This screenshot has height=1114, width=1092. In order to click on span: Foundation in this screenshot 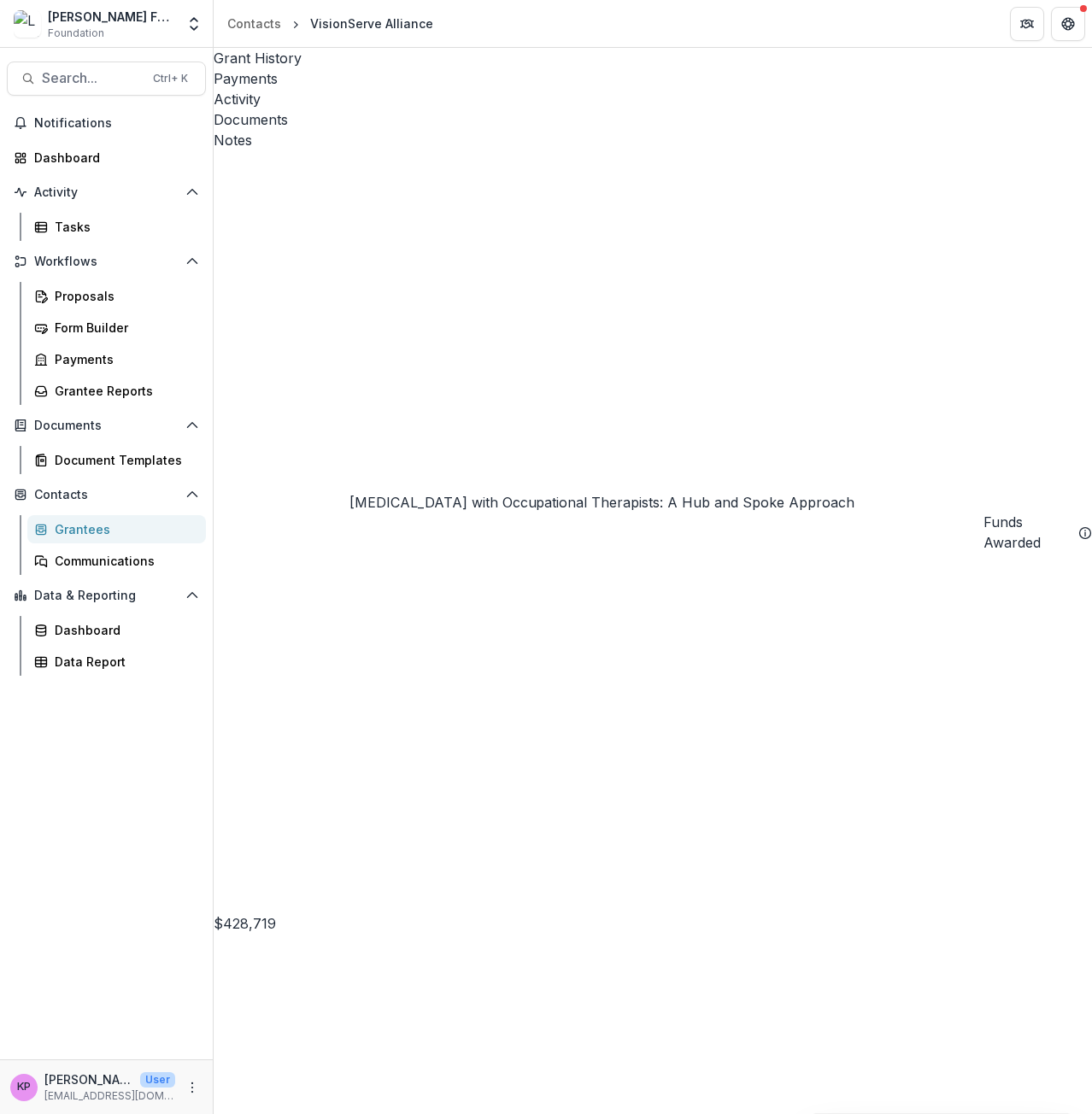, I will do `click(76, 33)`.